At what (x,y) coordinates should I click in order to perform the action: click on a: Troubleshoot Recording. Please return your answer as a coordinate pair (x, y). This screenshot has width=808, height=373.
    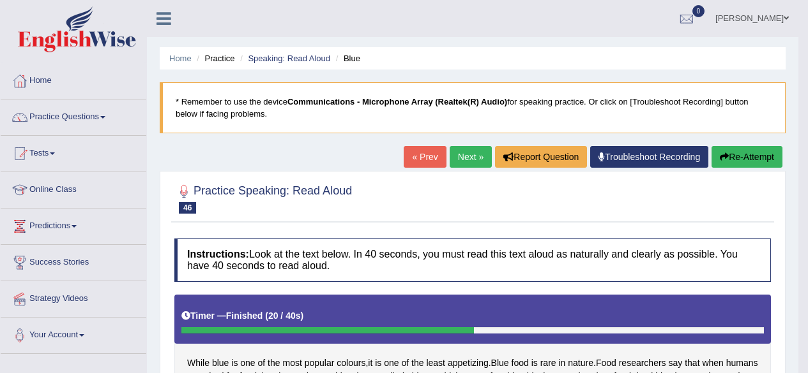
    Looking at the image, I should click on (649, 157).